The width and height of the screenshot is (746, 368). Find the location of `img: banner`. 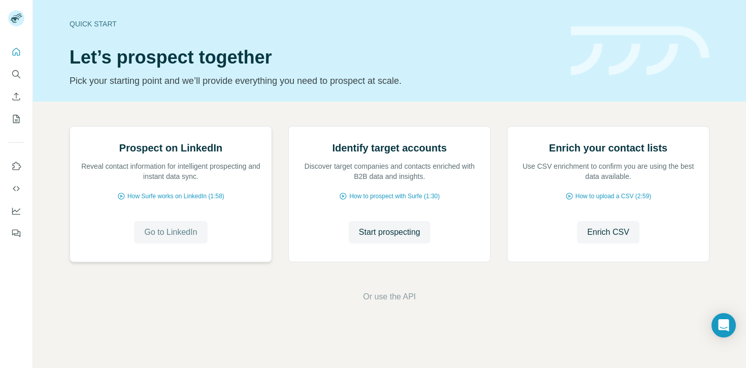

img: banner is located at coordinates (640, 51).